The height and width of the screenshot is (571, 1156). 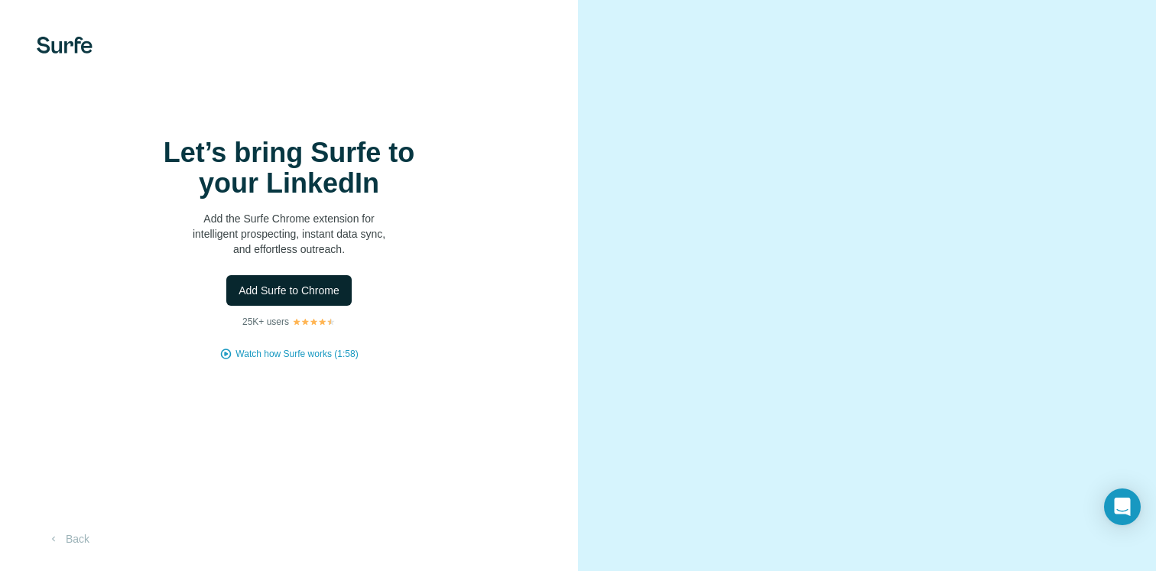 What do you see at coordinates (64, 45) in the screenshot?
I see `img: Surfe's logo` at bounding box center [64, 45].